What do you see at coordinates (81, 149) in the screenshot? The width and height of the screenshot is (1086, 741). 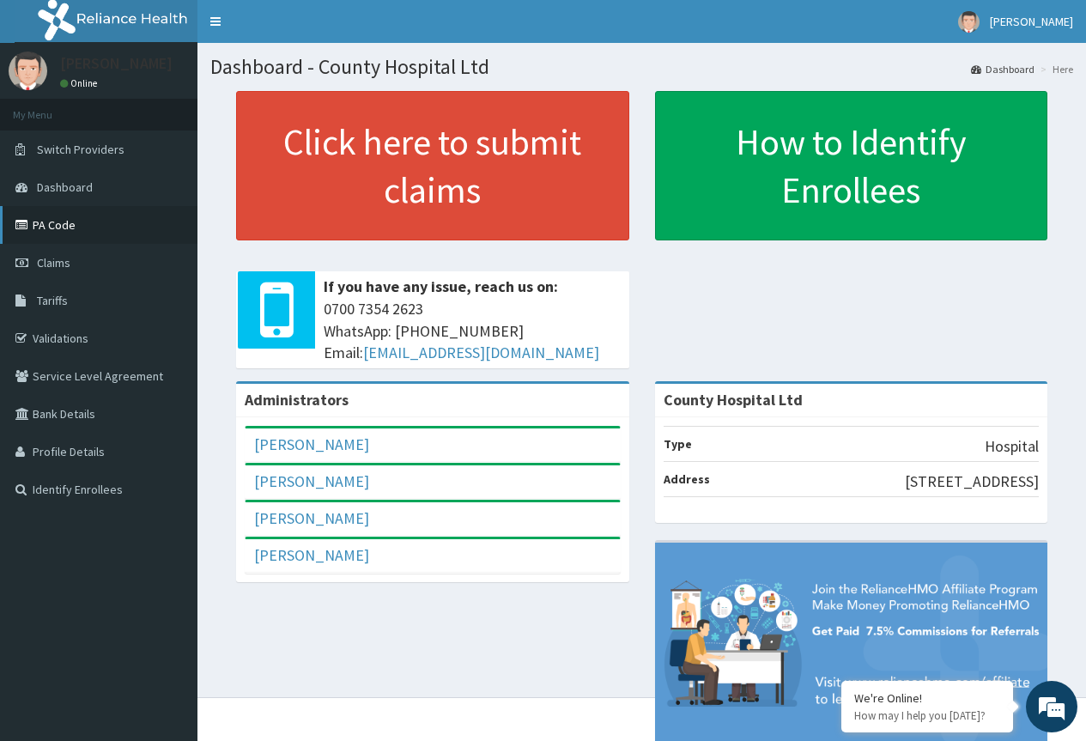 I see `span: Switch Providers` at bounding box center [81, 149].